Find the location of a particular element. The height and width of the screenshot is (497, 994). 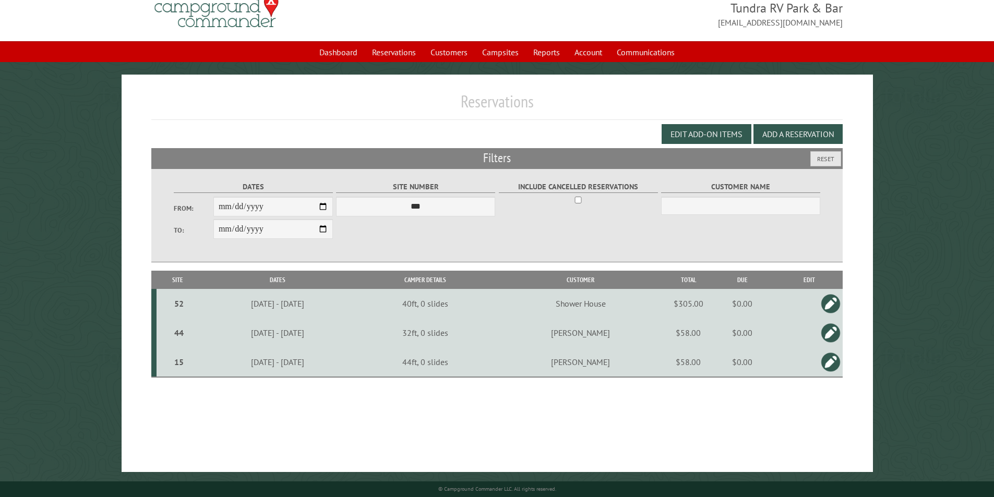

td: 32ft, 0 slides is located at coordinates (425, 333).